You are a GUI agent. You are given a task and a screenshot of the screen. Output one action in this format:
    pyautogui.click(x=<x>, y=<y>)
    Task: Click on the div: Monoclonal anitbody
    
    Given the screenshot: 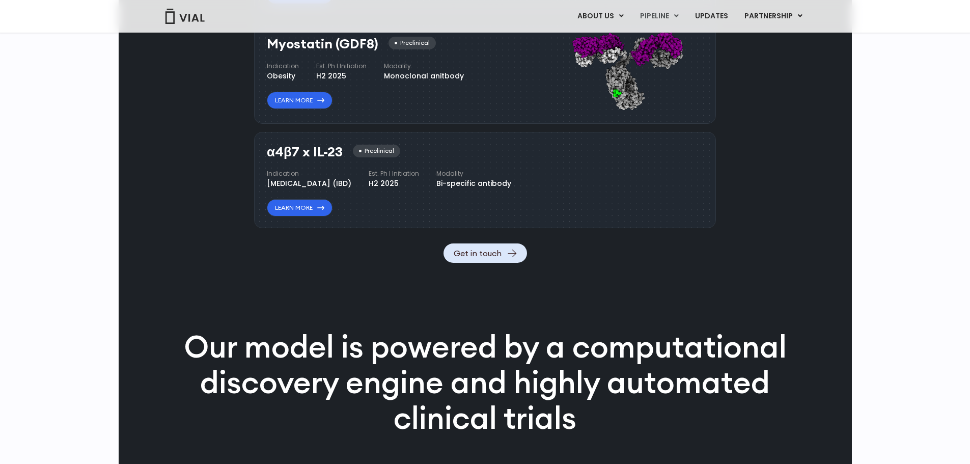 What is the action you would take?
    pyautogui.click(x=423, y=76)
    